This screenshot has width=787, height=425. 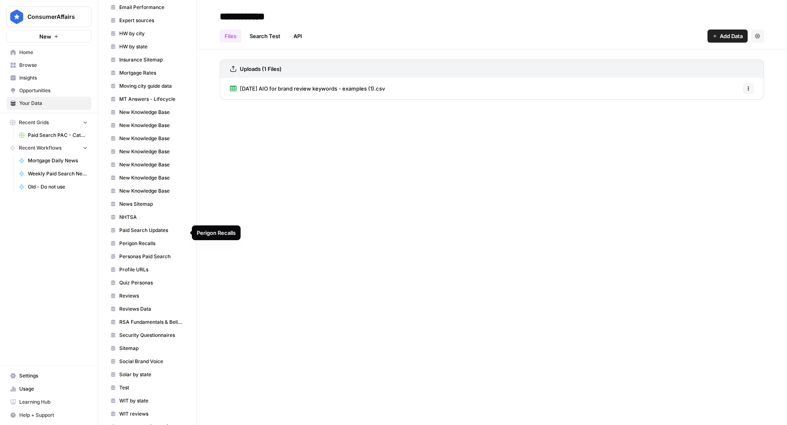 I want to click on a: HW by city, so click(x=147, y=34).